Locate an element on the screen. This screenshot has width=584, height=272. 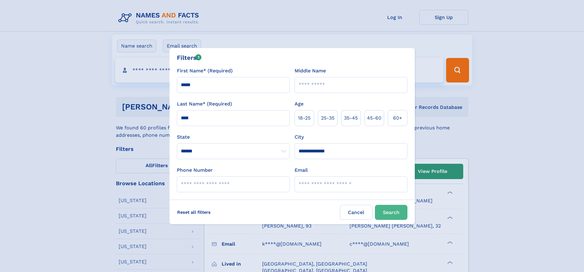
label: City is located at coordinates (299, 137).